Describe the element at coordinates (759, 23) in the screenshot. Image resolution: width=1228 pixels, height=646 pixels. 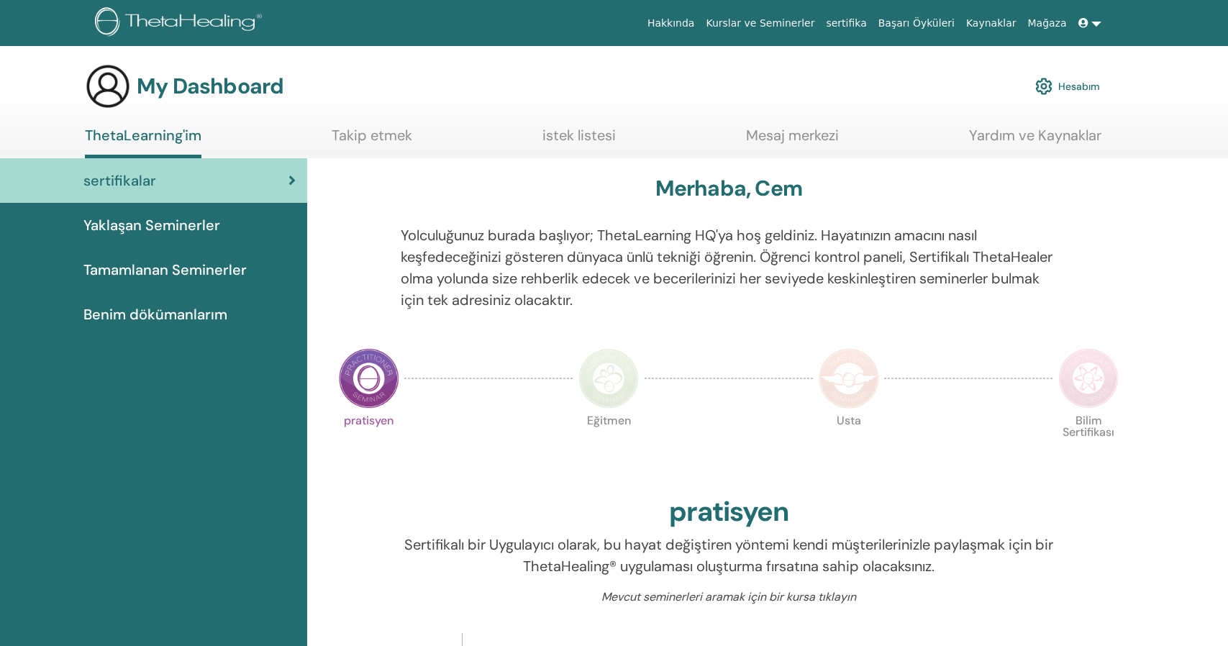
I see `a: Kurslar ve Seminerler` at that location.